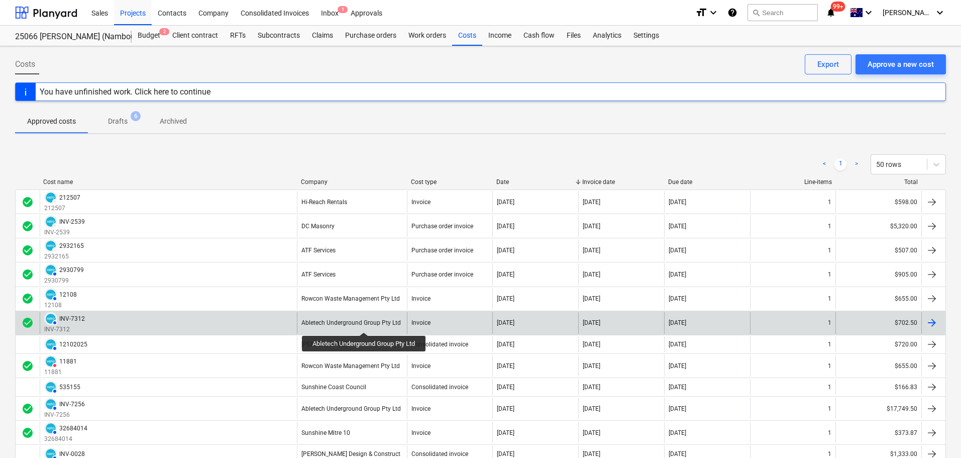 Image resolution: width=961 pixels, height=458 pixels. Describe the element at coordinates (467, 36) in the screenshot. I see `a: Costs` at that location.